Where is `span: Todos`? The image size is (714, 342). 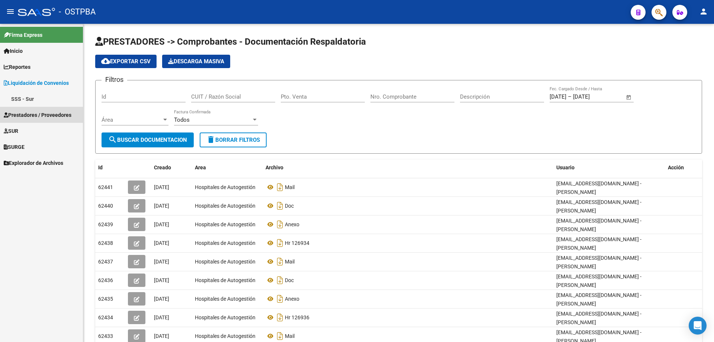
span: Todos is located at coordinates (182, 120).